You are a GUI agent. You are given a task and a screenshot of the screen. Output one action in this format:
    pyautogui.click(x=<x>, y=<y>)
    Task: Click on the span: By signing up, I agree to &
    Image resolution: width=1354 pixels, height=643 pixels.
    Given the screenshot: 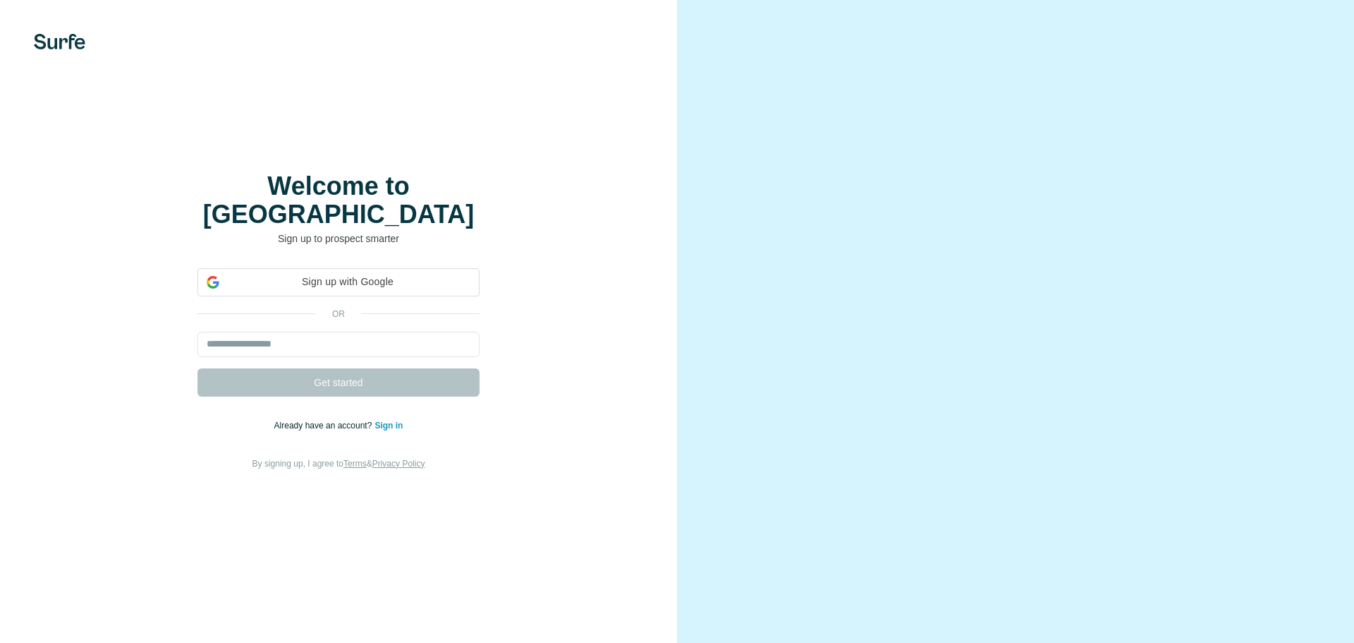 What is the action you would take?
    pyautogui.click(x=339, y=463)
    